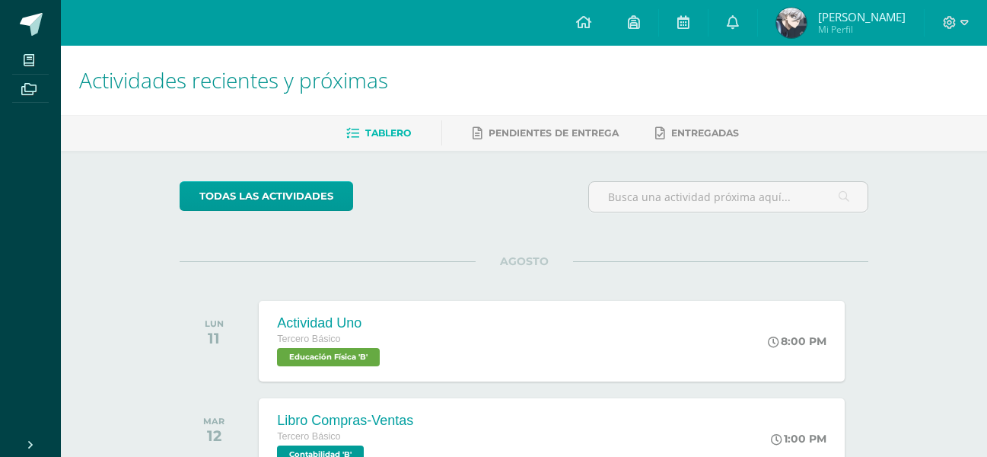 This screenshot has width=987, height=457. What do you see at coordinates (214, 324) in the screenshot?
I see `div: LUN` at bounding box center [214, 324].